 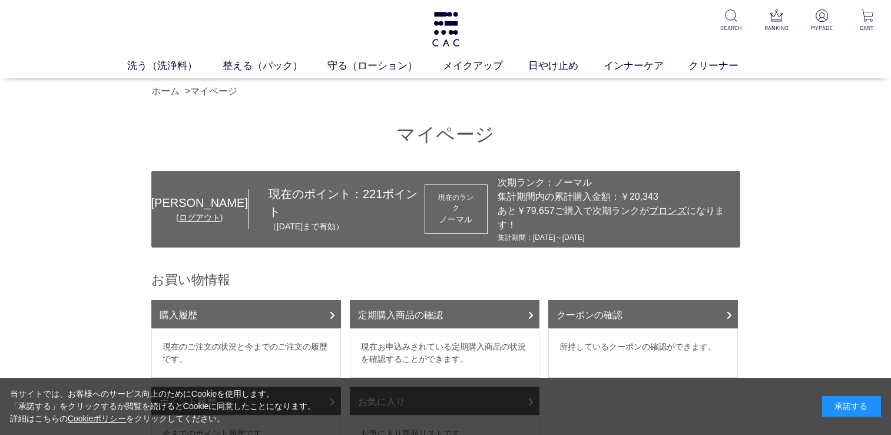 I want to click on div: 現在のポイント： ポイント, so click(x=336, y=209).